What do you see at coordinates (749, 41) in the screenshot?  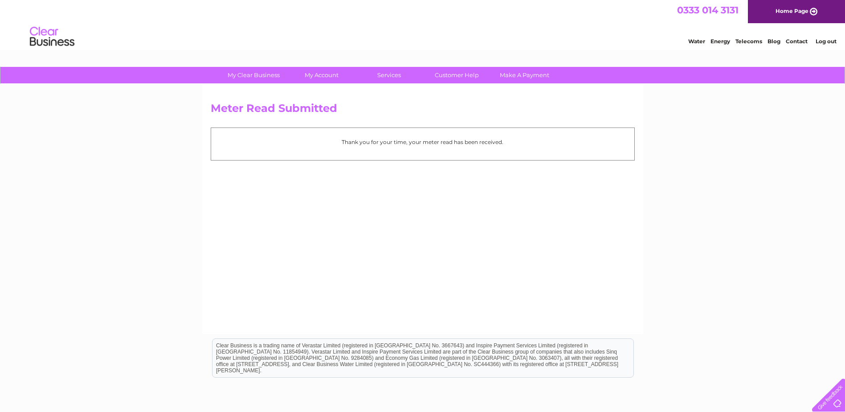 I see `a: Telecoms` at bounding box center [749, 41].